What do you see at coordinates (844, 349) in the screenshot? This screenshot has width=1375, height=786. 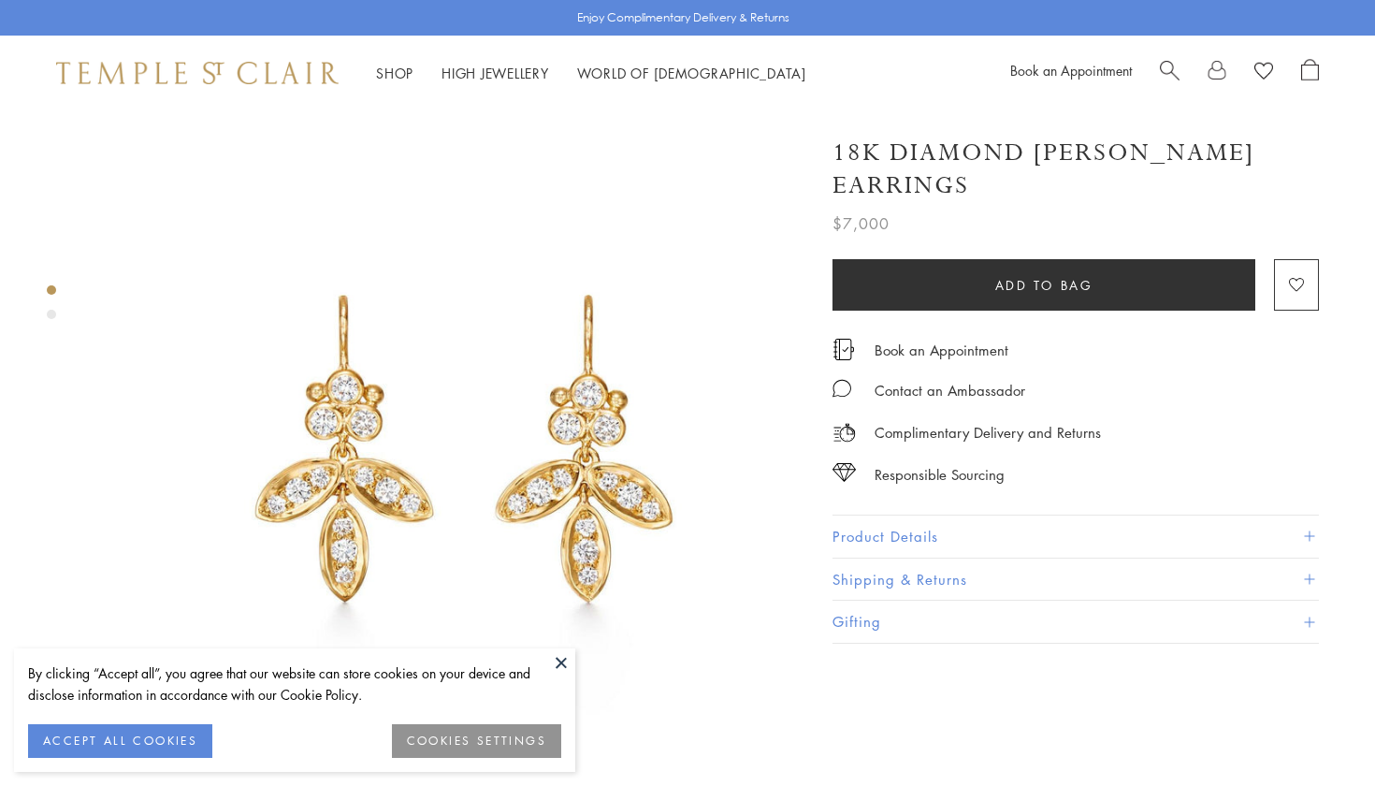 I see `img: icon_appointment.svg` at bounding box center [844, 349].